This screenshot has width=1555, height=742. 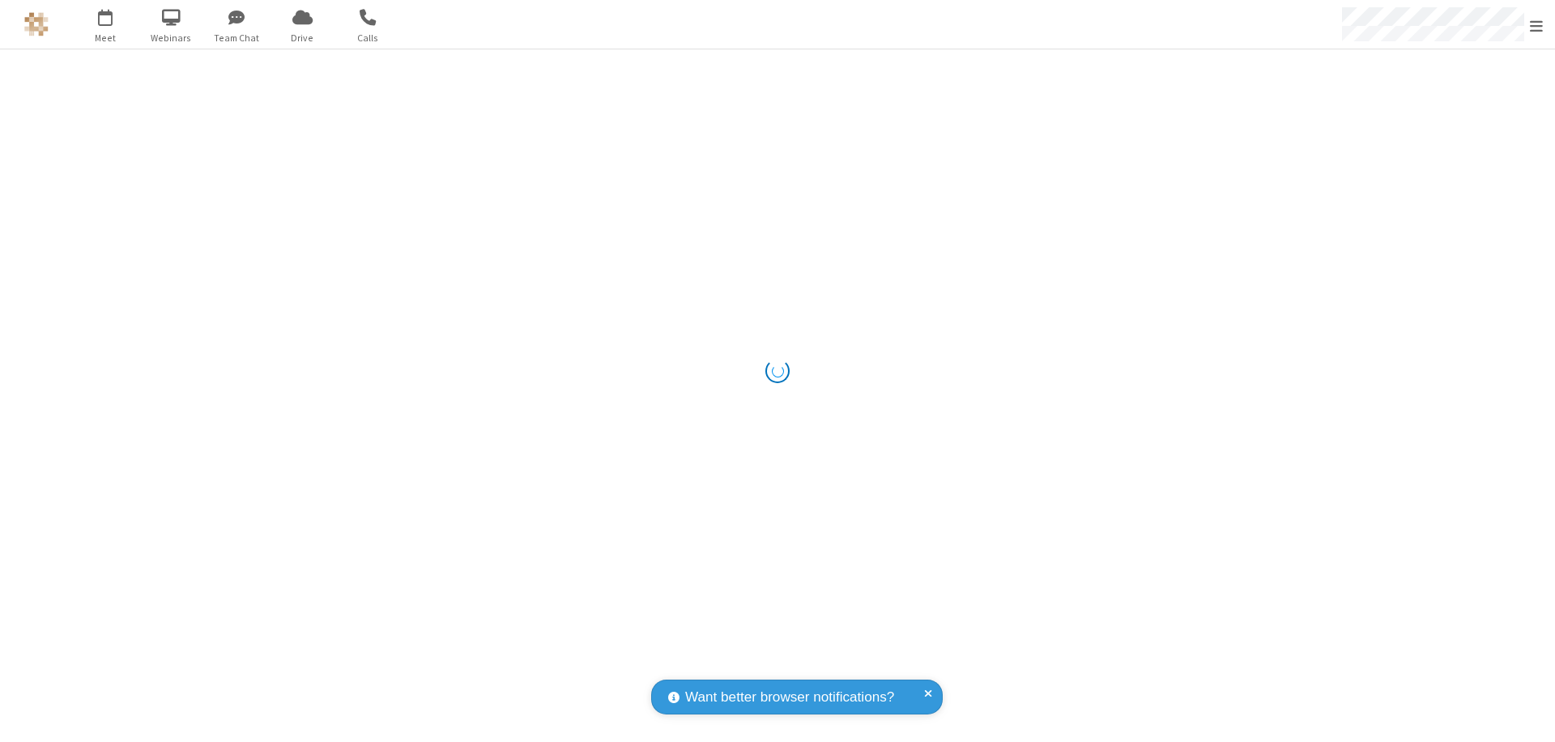 What do you see at coordinates (36, 24) in the screenshot?
I see `img: QA Selenium DO NOT DELETE OR CHANGE` at bounding box center [36, 24].